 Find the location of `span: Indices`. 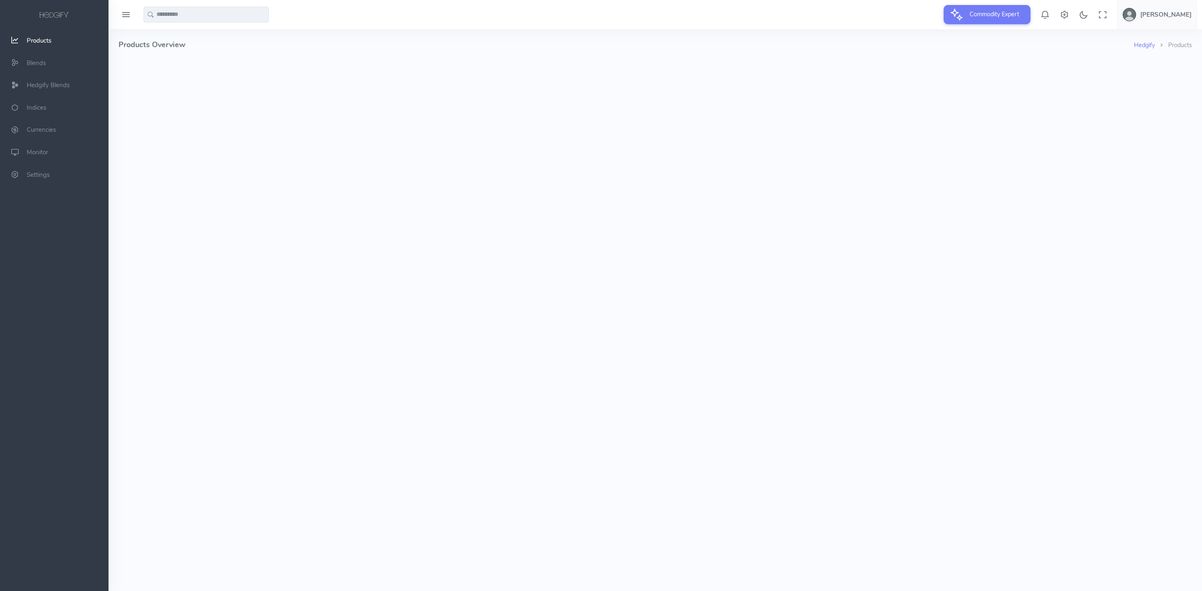

span: Indices is located at coordinates (36, 108).